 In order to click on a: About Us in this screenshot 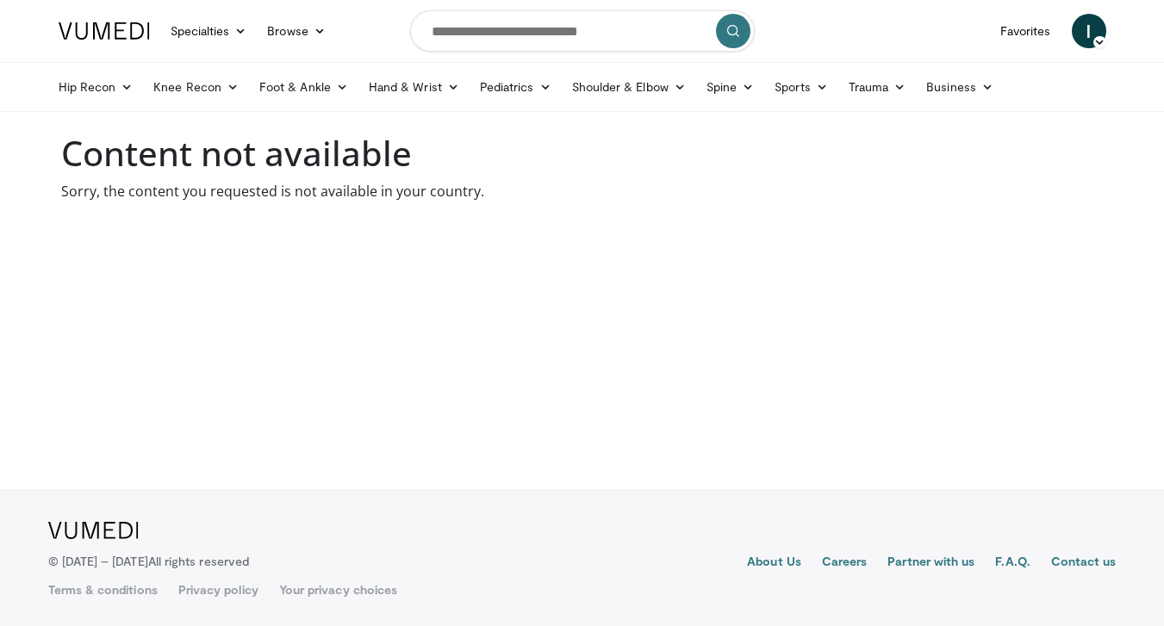, I will do `click(774, 563)`.